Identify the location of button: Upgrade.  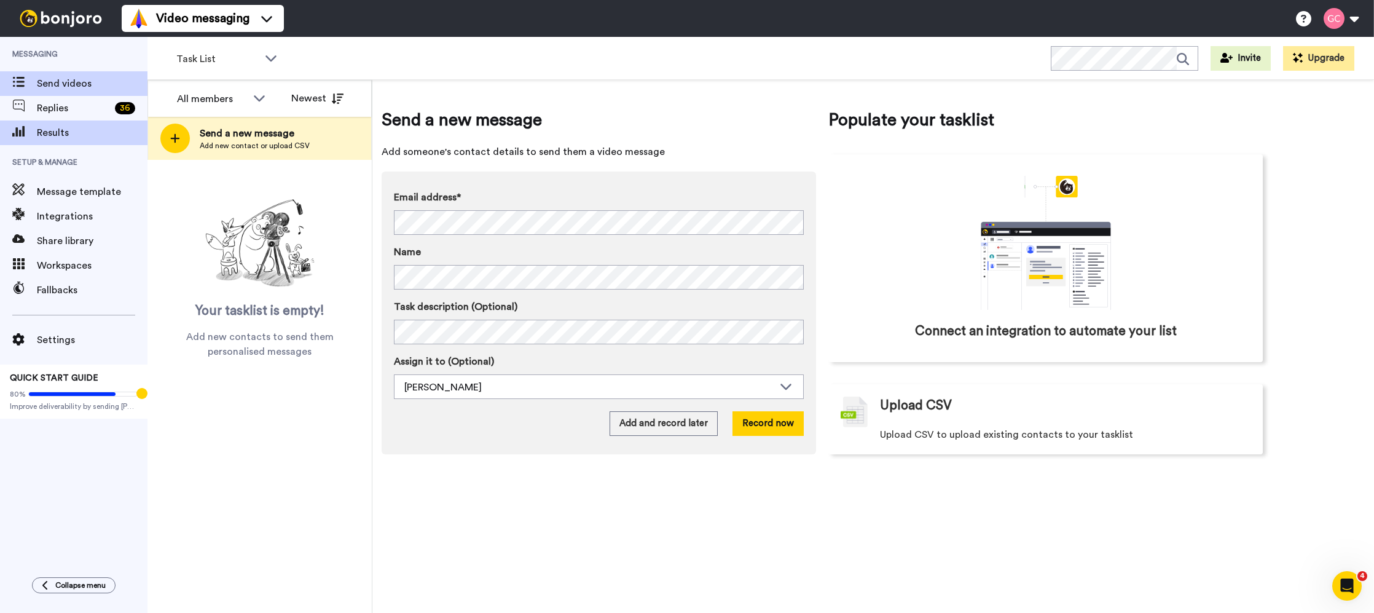
(1319, 58).